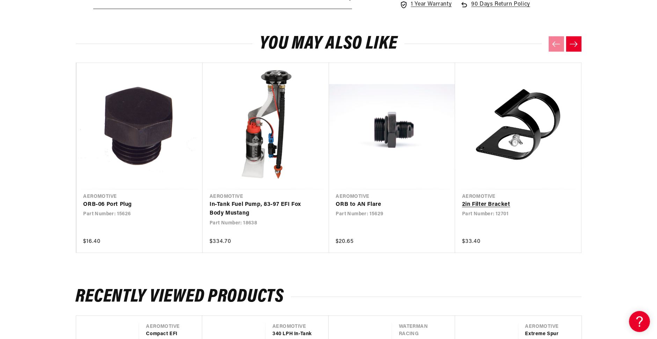 This screenshot has width=657, height=339. What do you see at coordinates (329, 44) in the screenshot?
I see `h2: You may also like` at bounding box center [329, 44].